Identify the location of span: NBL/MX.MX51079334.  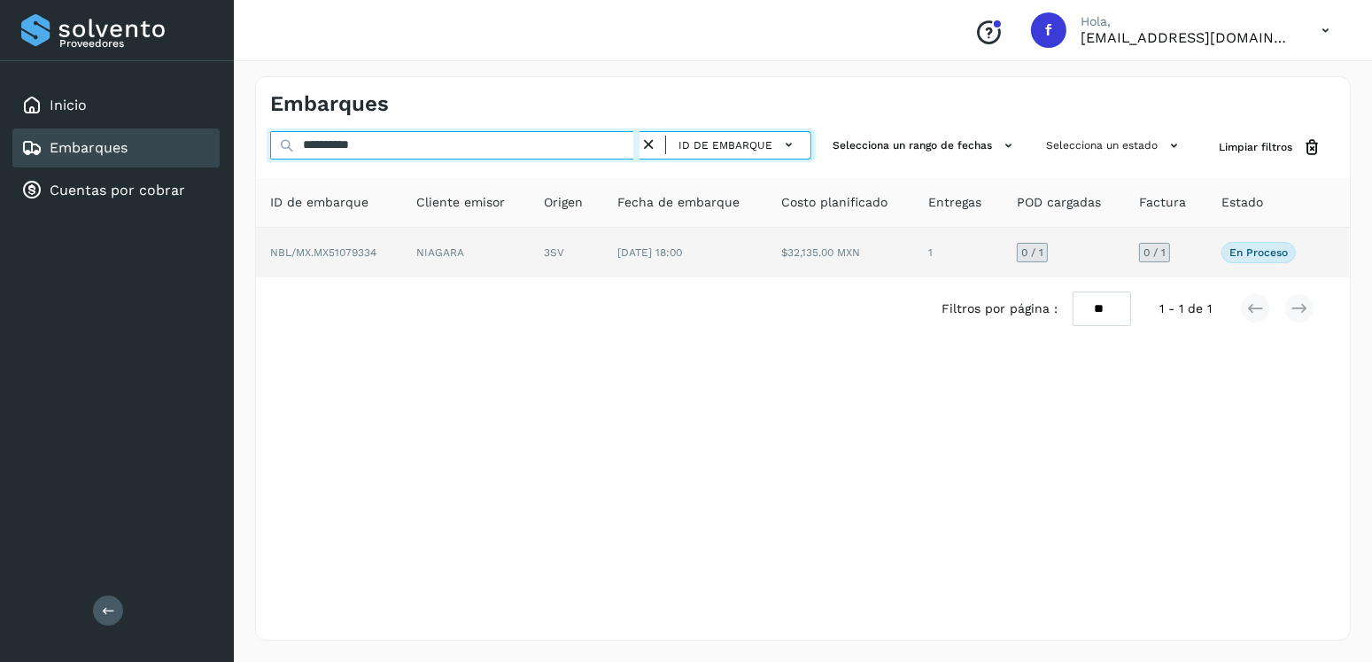
(323, 252).